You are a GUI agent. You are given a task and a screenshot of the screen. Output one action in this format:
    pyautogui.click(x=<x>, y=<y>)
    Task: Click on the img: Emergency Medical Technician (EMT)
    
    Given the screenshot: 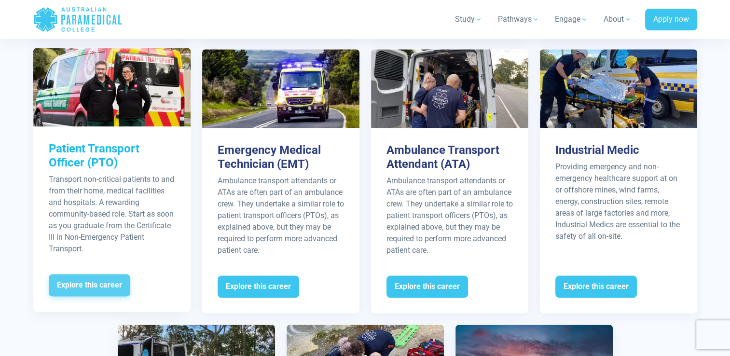 What is the action you would take?
    pyautogui.click(x=281, y=88)
    